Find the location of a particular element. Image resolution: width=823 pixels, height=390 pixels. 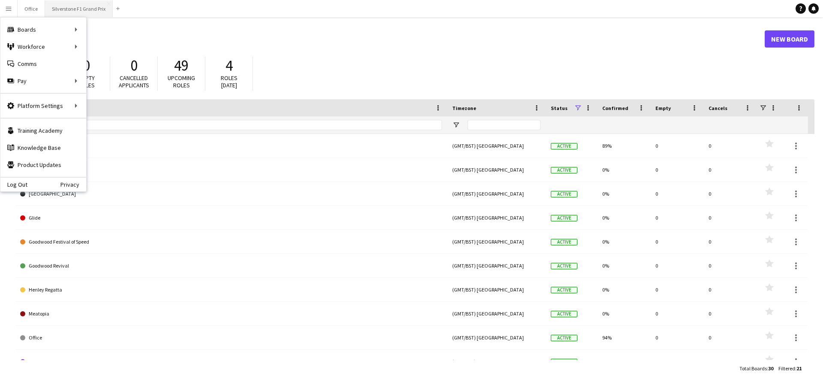

span: Total Boards is located at coordinates (753, 368).